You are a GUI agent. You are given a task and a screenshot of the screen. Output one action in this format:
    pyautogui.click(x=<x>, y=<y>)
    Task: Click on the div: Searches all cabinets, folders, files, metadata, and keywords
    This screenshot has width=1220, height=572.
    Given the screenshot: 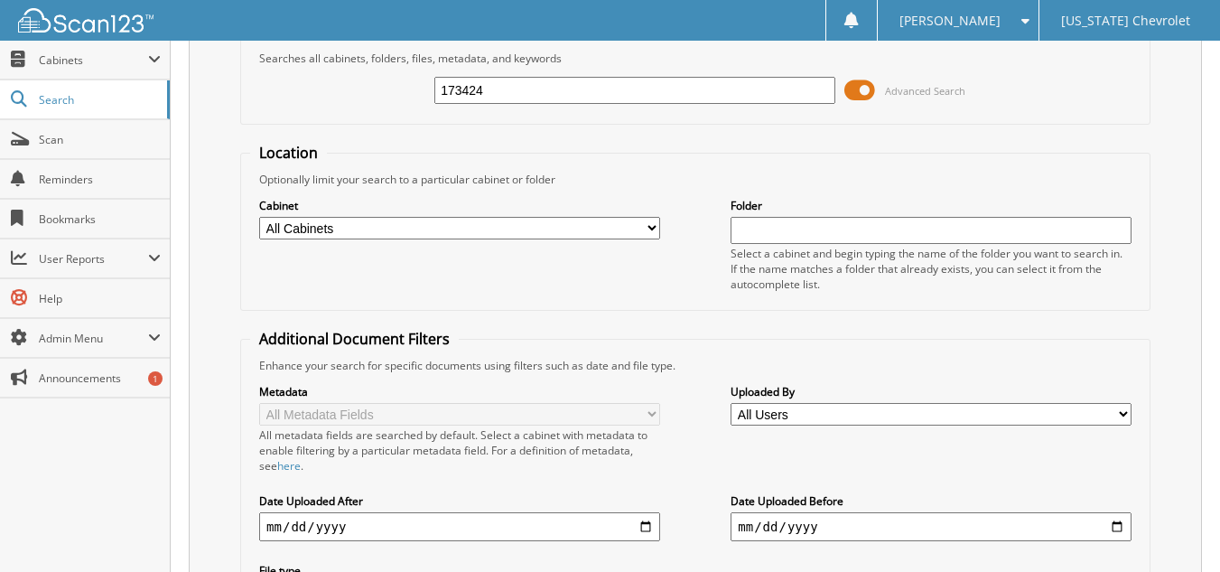 What is the action you would take?
    pyautogui.click(x=695, y=58)
    